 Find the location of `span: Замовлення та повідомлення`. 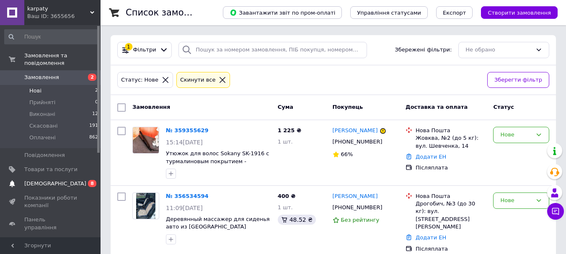

span: Замовлення та повідомлення is located at coordinates (62, 60).